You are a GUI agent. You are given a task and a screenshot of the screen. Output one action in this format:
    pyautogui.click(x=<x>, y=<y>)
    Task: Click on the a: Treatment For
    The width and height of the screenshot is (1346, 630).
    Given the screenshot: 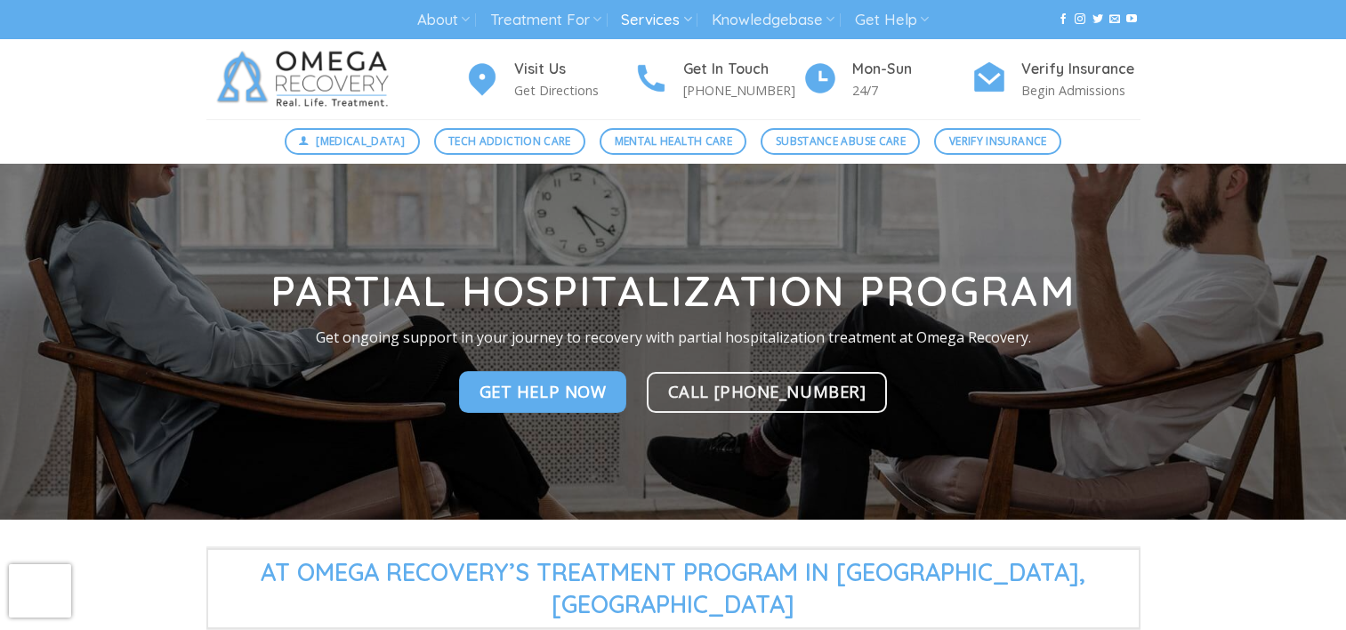 What is the action you would take?
    pyautogui.click(x=546, y=20)
    